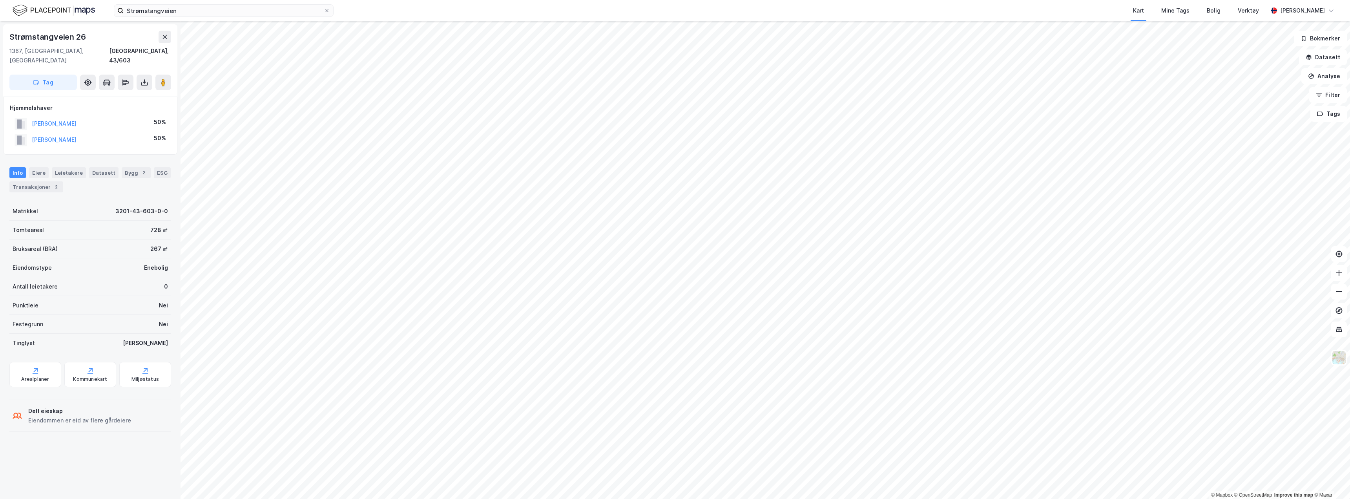  What do you see at coordinates (1339, 358) in the screenshot?
I see `img: Z` at bounding box center [1339, 358].